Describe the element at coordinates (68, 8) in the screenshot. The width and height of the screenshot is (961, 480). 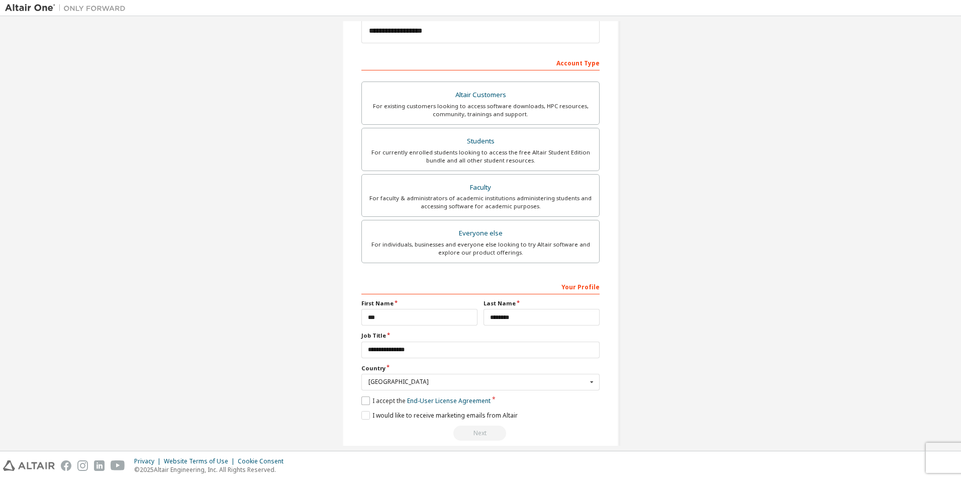
I see `img: Altair One` at that location.